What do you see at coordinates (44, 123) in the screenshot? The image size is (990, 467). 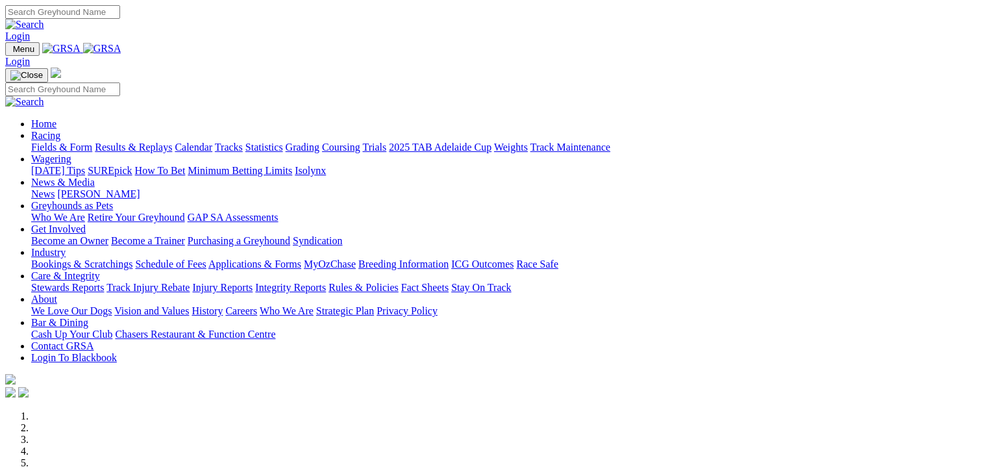 I see `a: Home` at bounding box center [44, 123].